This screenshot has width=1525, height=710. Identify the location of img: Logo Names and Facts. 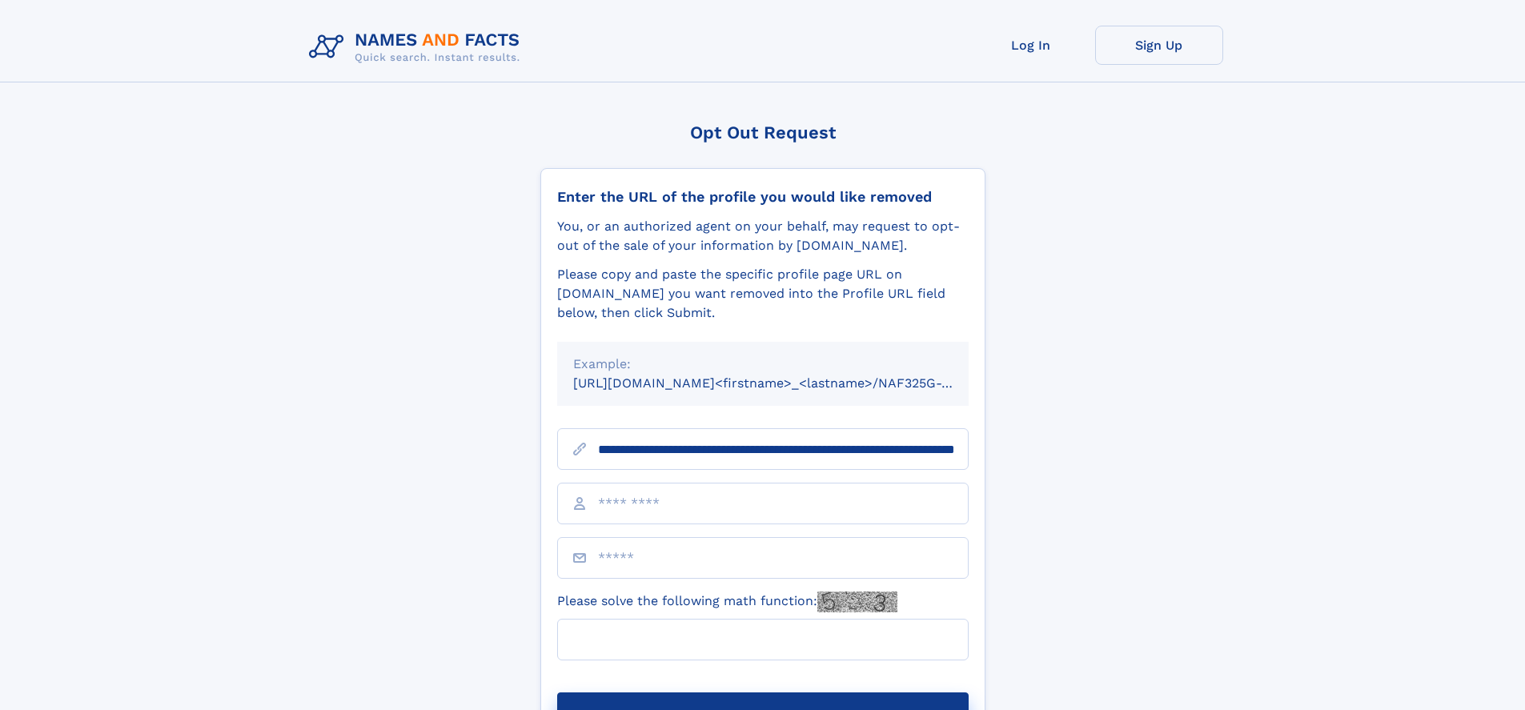
(418, 47).